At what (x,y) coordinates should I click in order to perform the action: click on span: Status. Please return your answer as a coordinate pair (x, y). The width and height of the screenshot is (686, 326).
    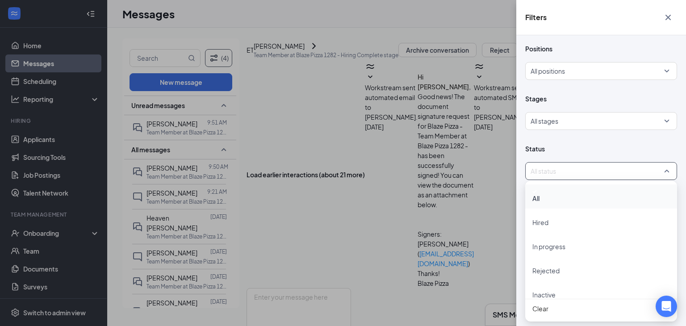
    Looking at the image, I should click on (601, 149).